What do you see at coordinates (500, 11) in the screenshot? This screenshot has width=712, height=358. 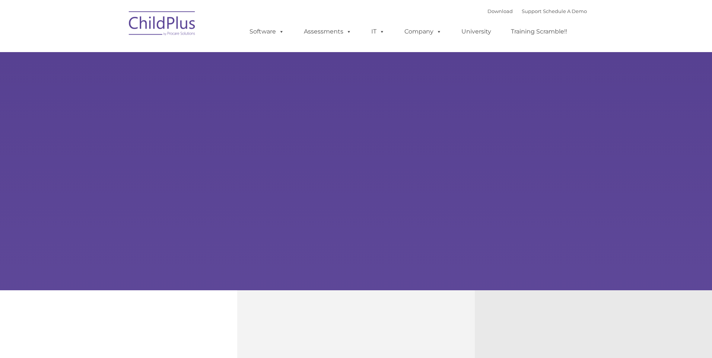 I see `a: Download` at bounding box center [500, 11].